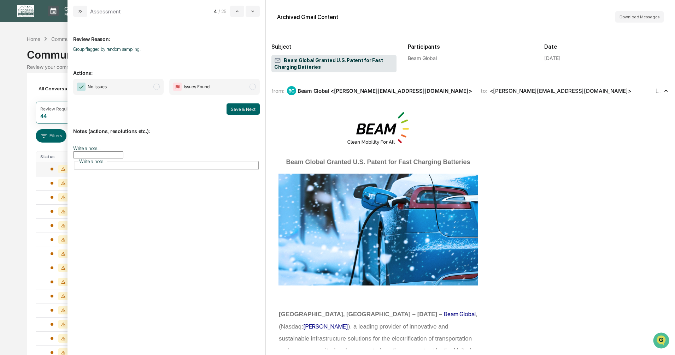 This screenshot has height=355, width=675. What do you see at coordinates (93, 161) in the screenshot?
I see `span: Write a note...` at bounding box center [93, 161].